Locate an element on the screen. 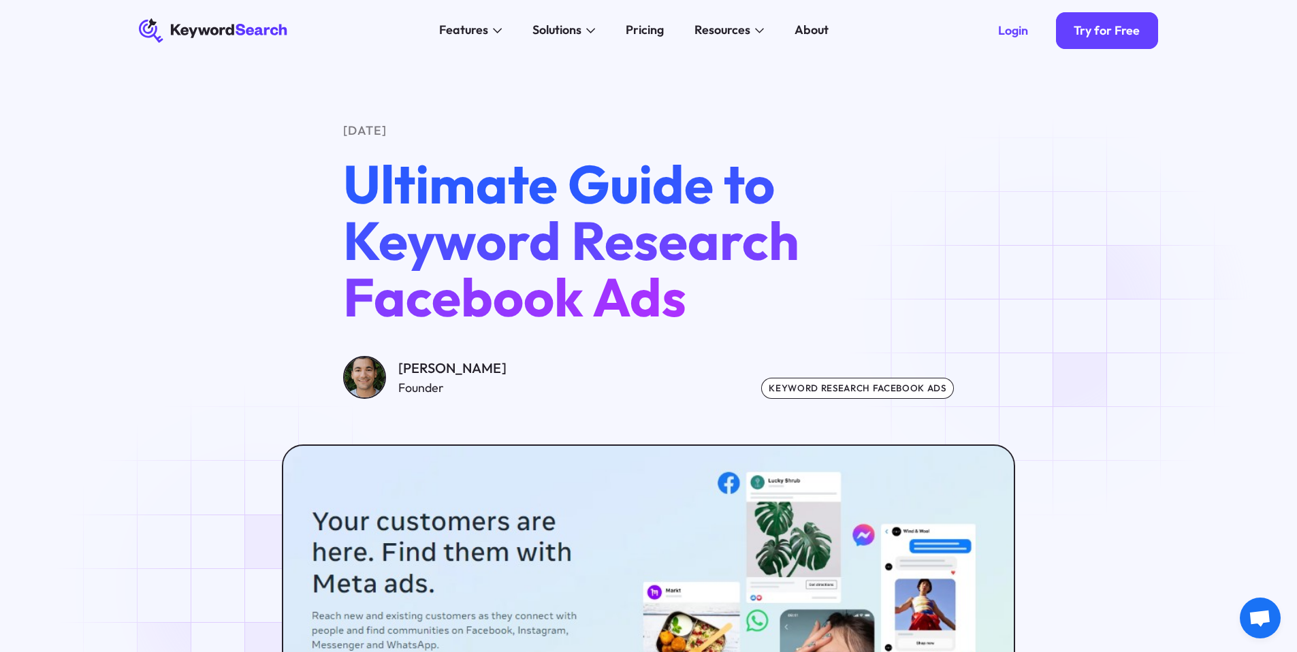 This screenshot has width=1297, height=652. div: Features is located at coordinates (464, 30).